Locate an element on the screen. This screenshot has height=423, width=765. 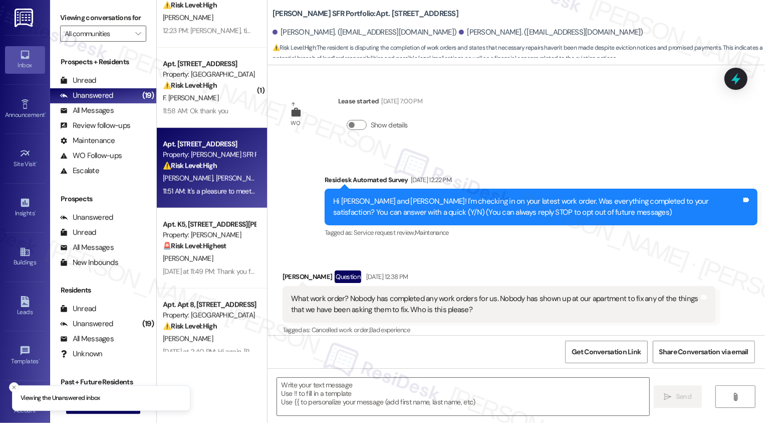
button: Share Conversation via email is located at coordinates (704, 351).